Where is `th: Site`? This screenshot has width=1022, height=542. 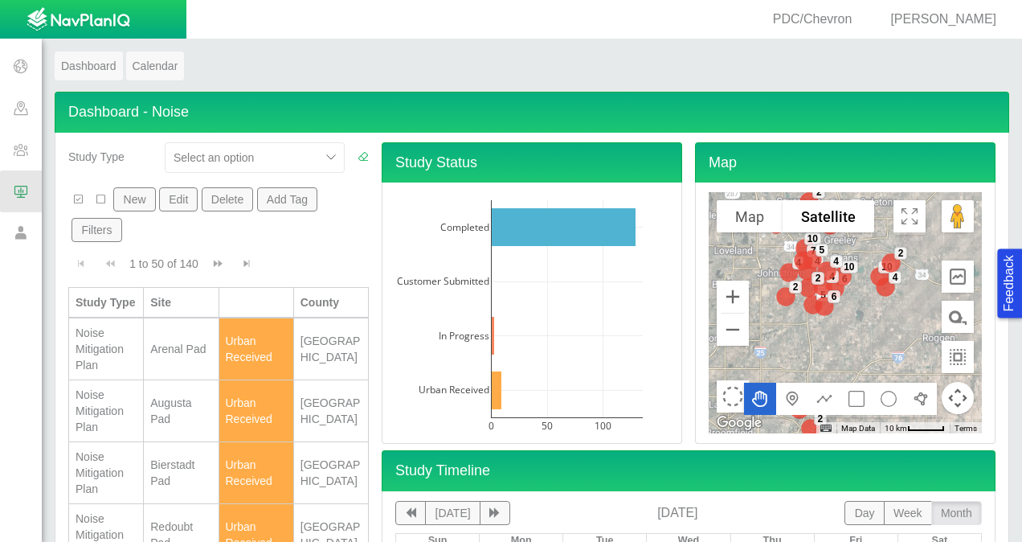 th: Site is located at coordinates (181, 302).